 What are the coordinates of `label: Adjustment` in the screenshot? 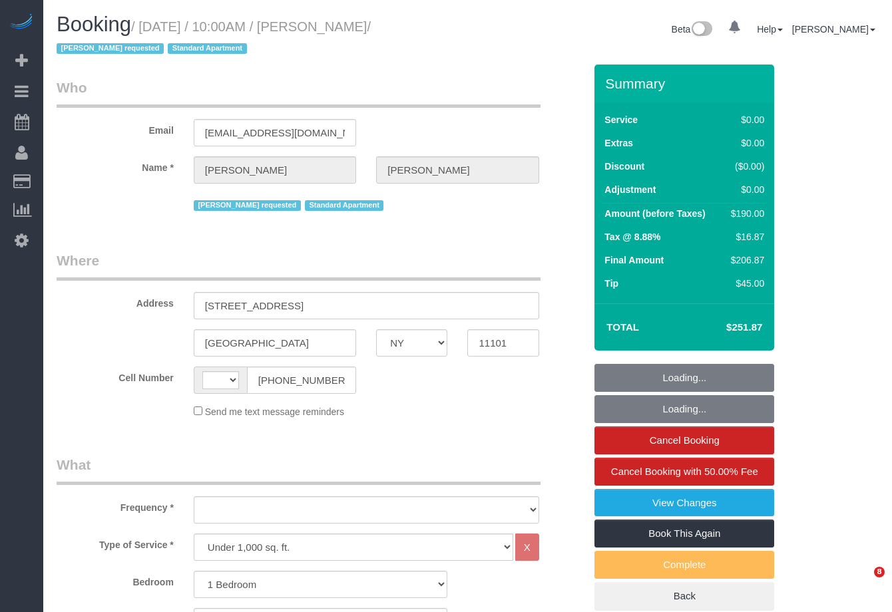 It's located at (630, 190).